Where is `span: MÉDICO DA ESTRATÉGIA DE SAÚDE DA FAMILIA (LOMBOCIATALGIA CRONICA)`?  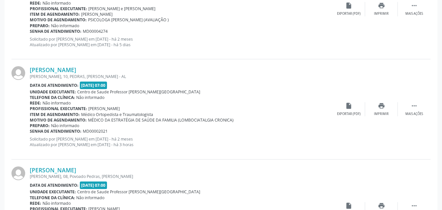
span: MÉDICO DA ESTRATÉGIA DE SAÚDE DA FAMILIA (LOMBOCIATALGIA CRONICA) is located at coordinates (161, 120).